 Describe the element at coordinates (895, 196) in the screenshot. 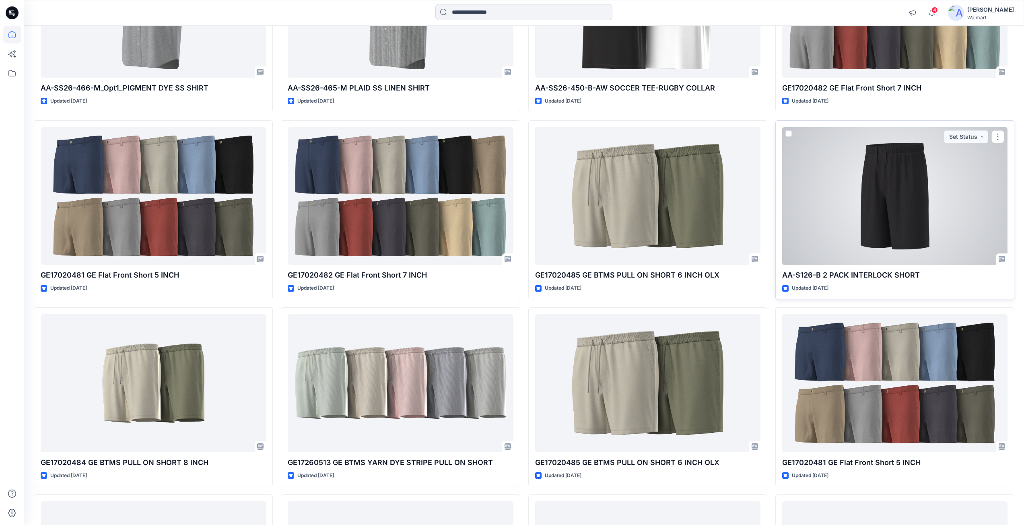

I see `a: AA-S126-B 2 PACK INTERLOCK SHORT` at that location.